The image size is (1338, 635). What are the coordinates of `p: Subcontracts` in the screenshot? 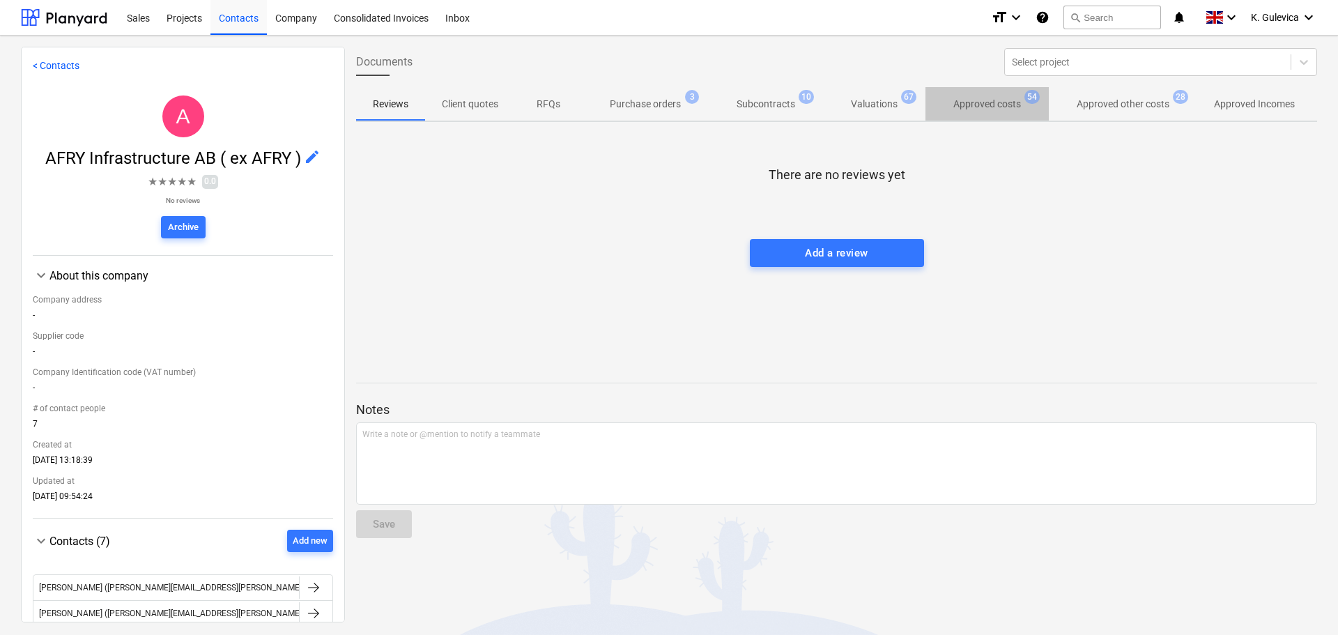 It's located at (766, 104).